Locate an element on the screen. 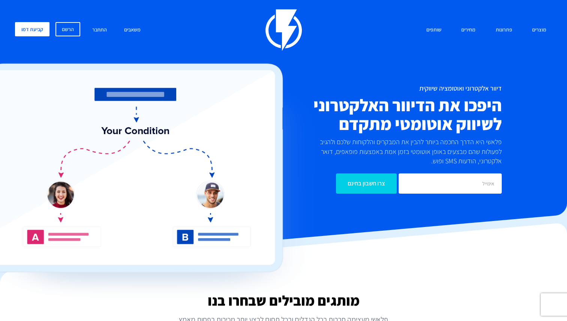 This screenshot has width=567, height=321. input: אימייל is located at coordinates (450, 184).